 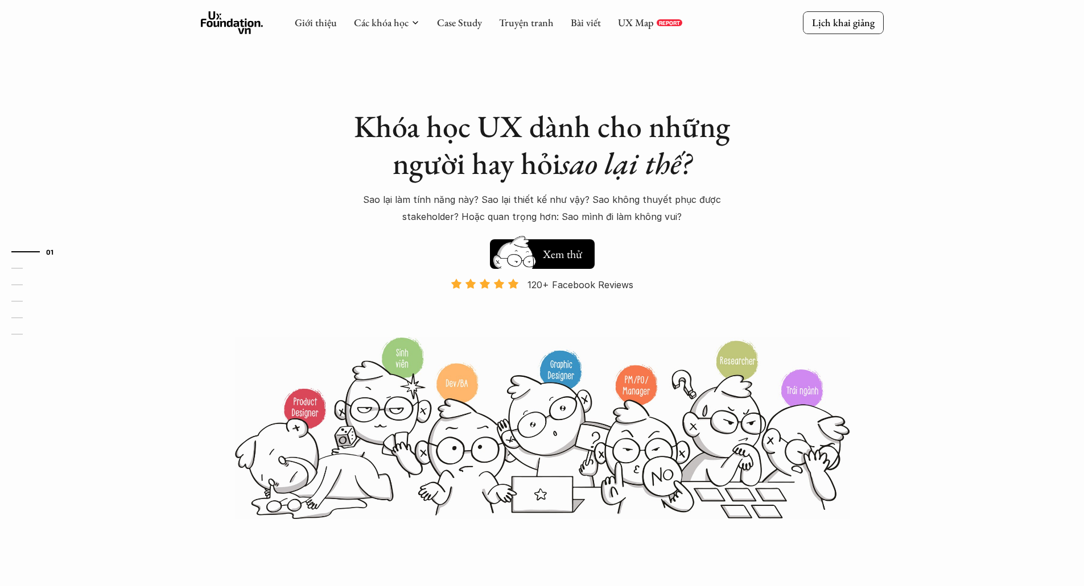 What do you see at coordinates (635, 22) in the screenshot?
I see `a: UX Map` at bounding box center [635, 22].